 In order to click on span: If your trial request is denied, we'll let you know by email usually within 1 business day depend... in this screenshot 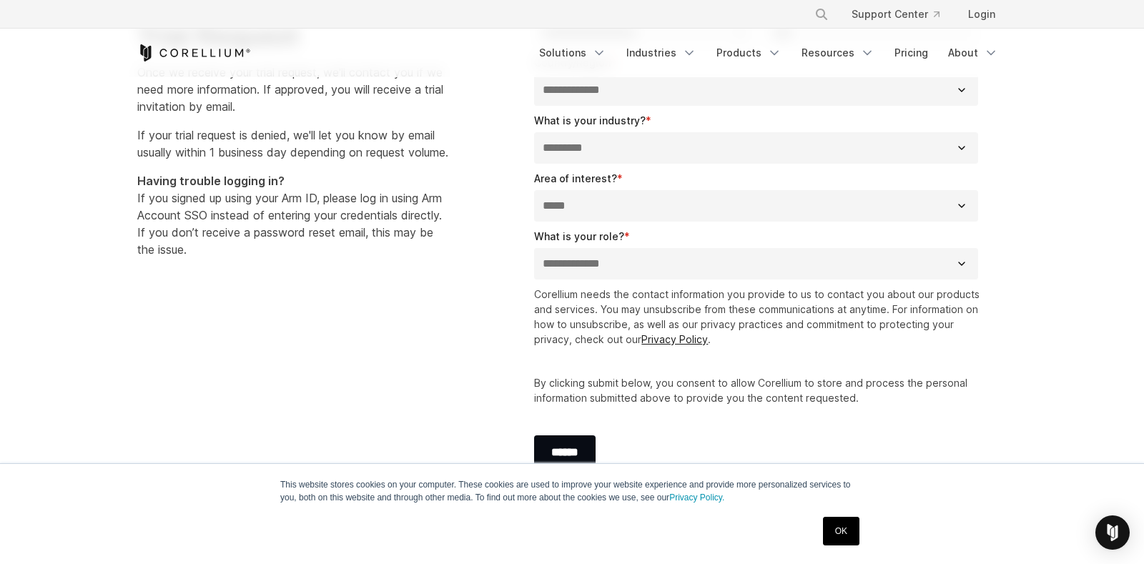, I will do `click(292, 144)`.